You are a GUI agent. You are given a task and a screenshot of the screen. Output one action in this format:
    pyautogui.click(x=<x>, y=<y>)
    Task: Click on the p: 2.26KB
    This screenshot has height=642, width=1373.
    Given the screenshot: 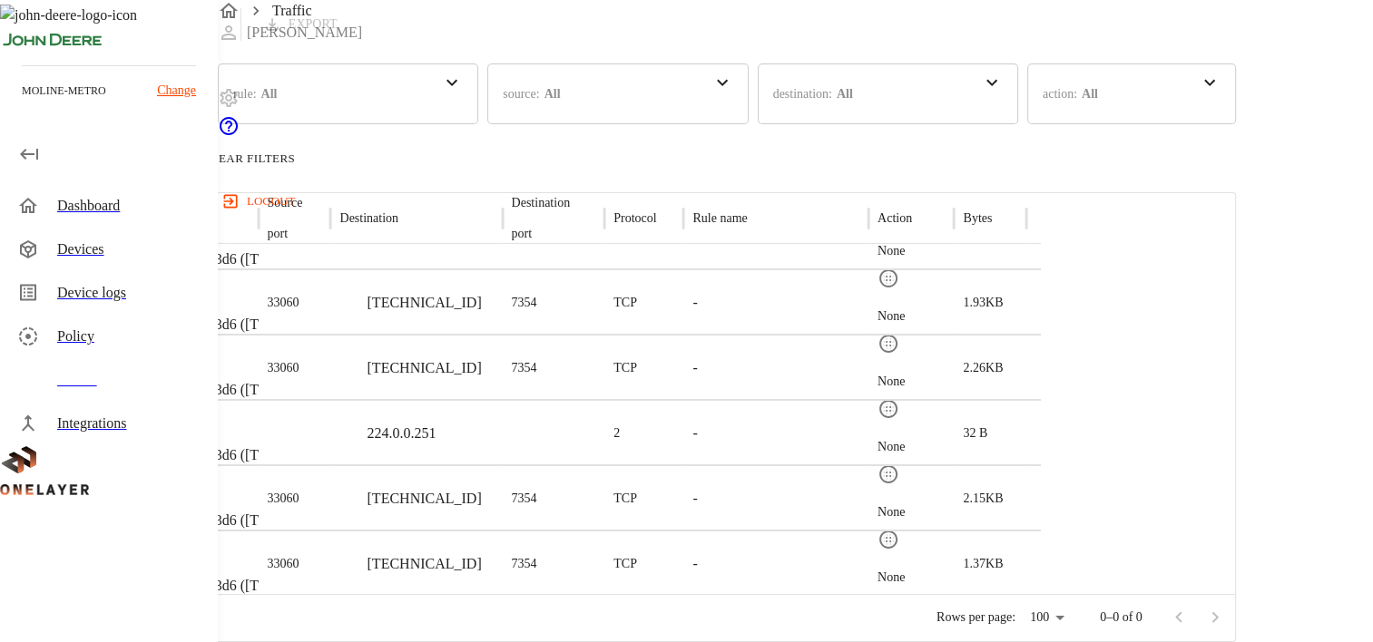 What is the action you would take?
    pyautogui.click(x=983, y=368)
    